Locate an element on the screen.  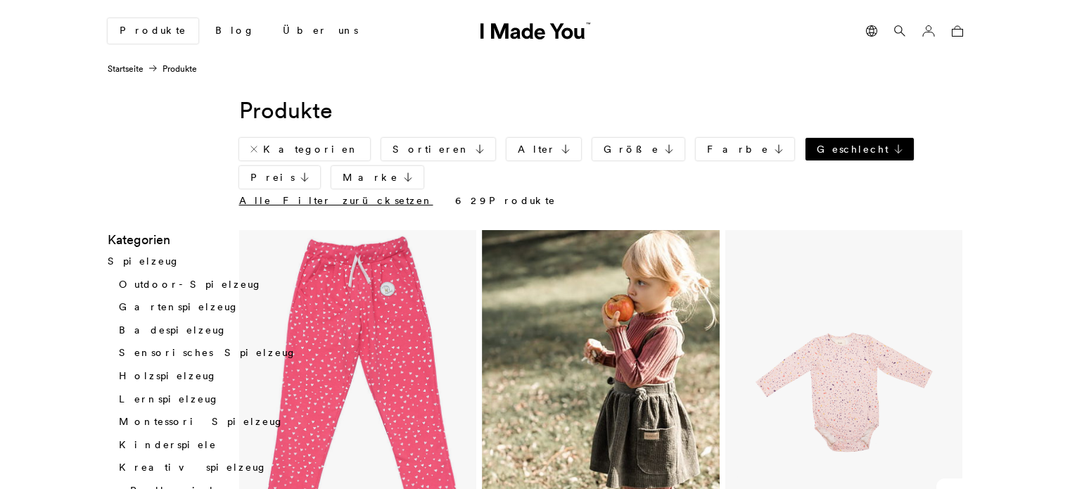
span: 629 is located at coordinates (472, 200).